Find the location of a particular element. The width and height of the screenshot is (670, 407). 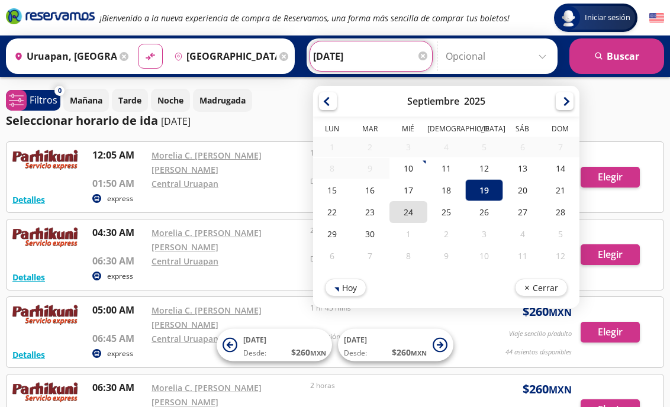

div: 08-Sep-25 is located at coordinates (332, 168).